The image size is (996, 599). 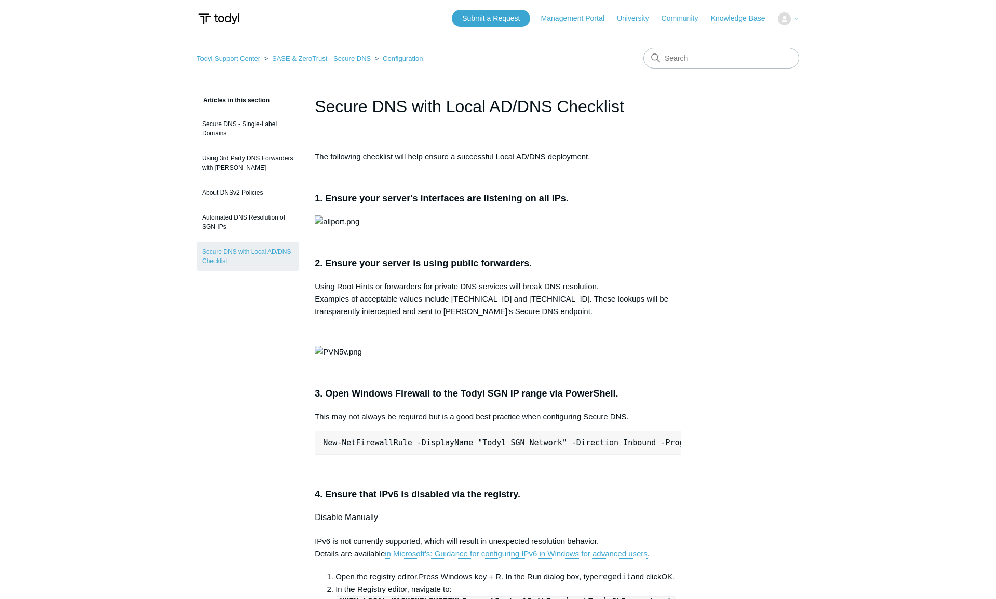 I want to click on span: OK, so click(x=667, y=576).